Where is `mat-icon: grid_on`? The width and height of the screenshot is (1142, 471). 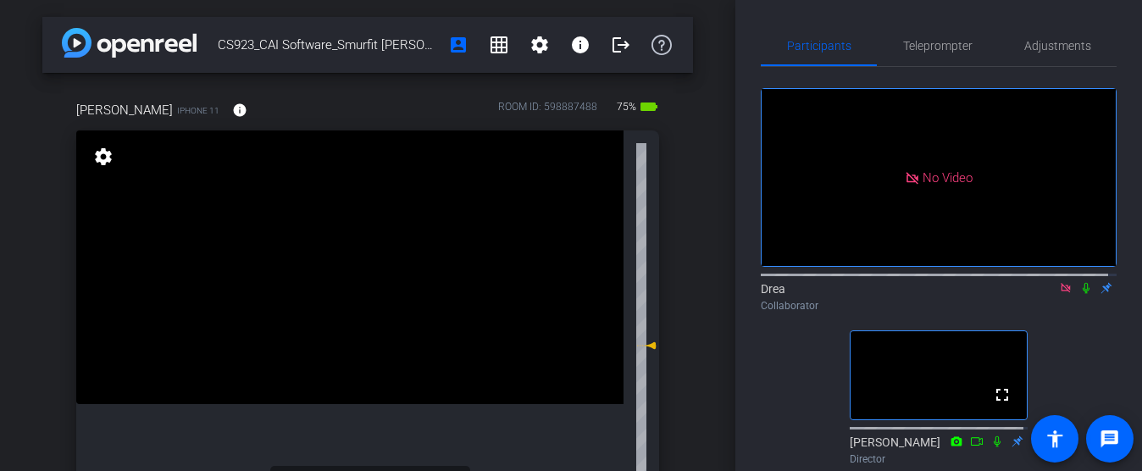
mat-icon: grid_on is located at coordinates (499, 45).